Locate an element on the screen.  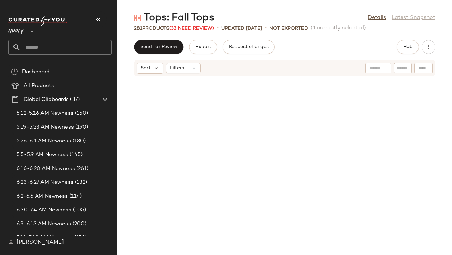
span: 6.23-6.27 AM Newness is located at coordinates (45, 182).